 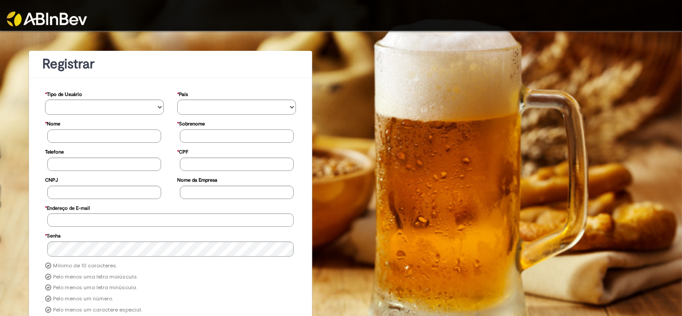 I want to click on label: Endereço de E-mail, so click(x=67, y=207).